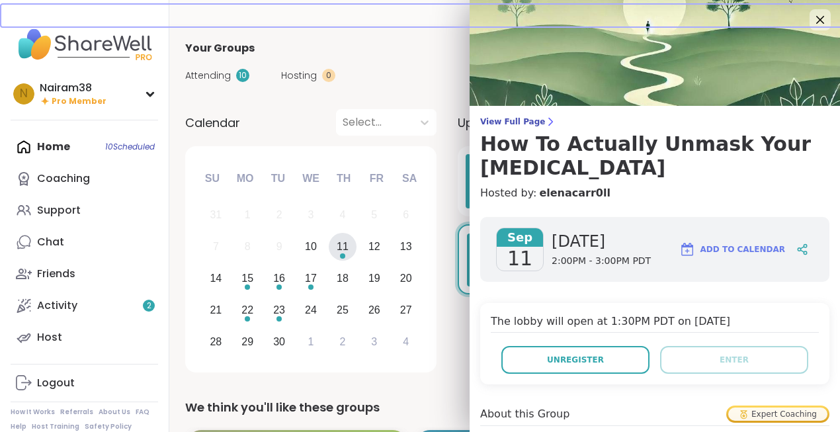 The image size is (840, 432). Describe the element at coordinates (84, 179) in the screenshot. I see `a: Coaching` at that location.